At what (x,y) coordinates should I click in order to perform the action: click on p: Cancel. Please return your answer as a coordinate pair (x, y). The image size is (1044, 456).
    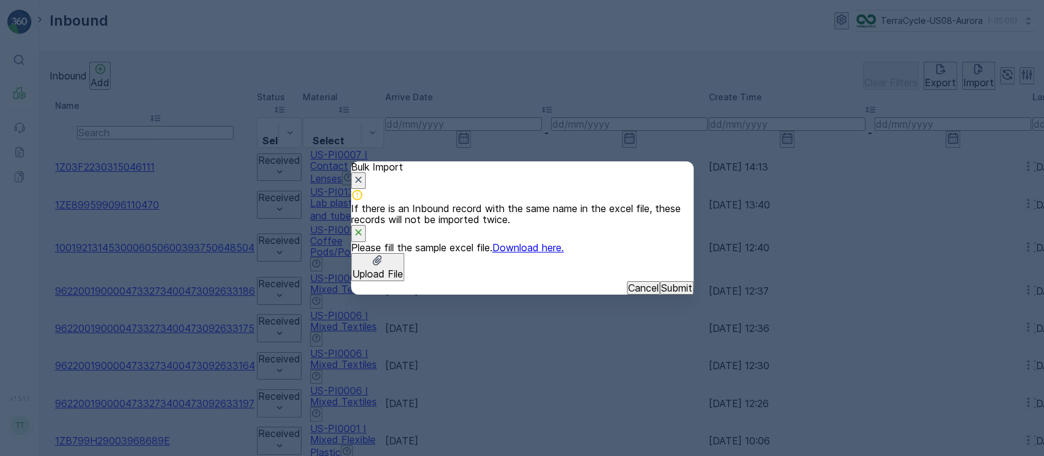
    Looking at the image, I should click on (643, 288).